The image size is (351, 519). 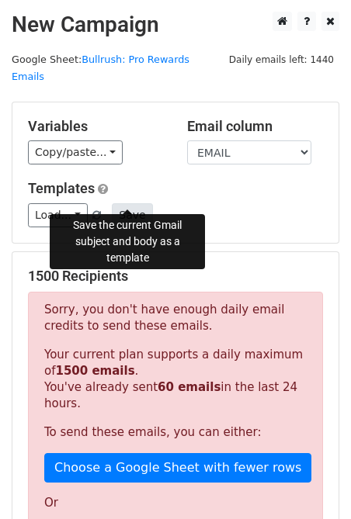 What do you see at coordinates (175, 503) in the screenshot?
I see `p: Or` at bounding box center [175, 503].